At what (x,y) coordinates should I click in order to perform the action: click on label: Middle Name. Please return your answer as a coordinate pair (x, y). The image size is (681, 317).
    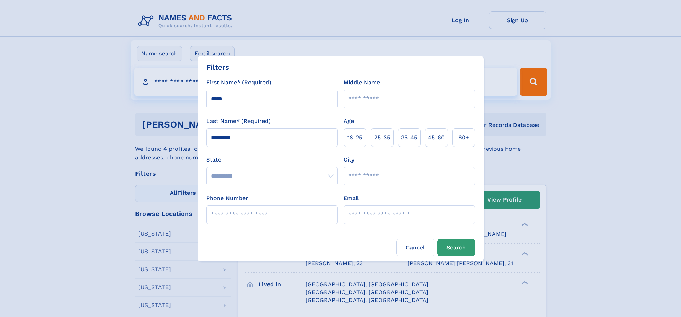
    Looking at the image, I should click on (362, 83).